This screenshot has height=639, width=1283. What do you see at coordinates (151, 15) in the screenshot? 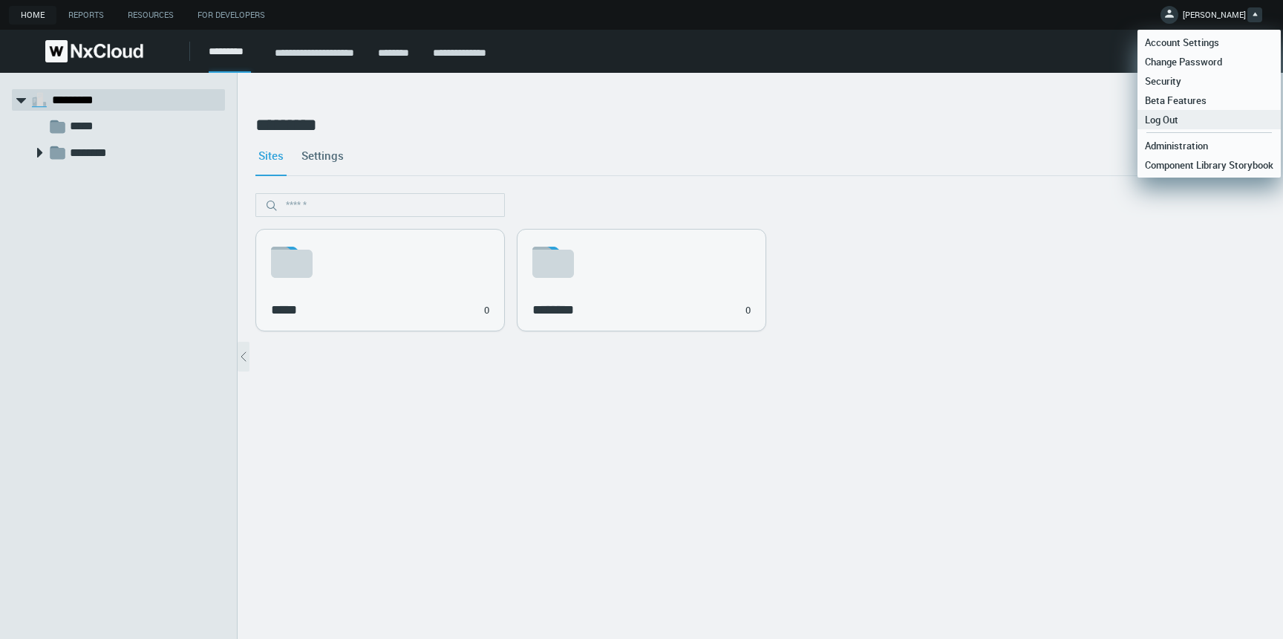
I see `a: Resources` at bounding box center [151, 15].